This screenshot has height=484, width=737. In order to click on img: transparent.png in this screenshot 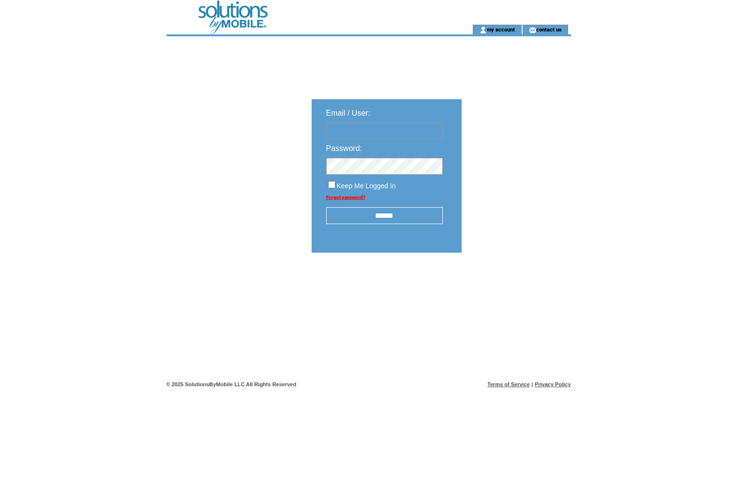, I will do `click(514, 283)`.